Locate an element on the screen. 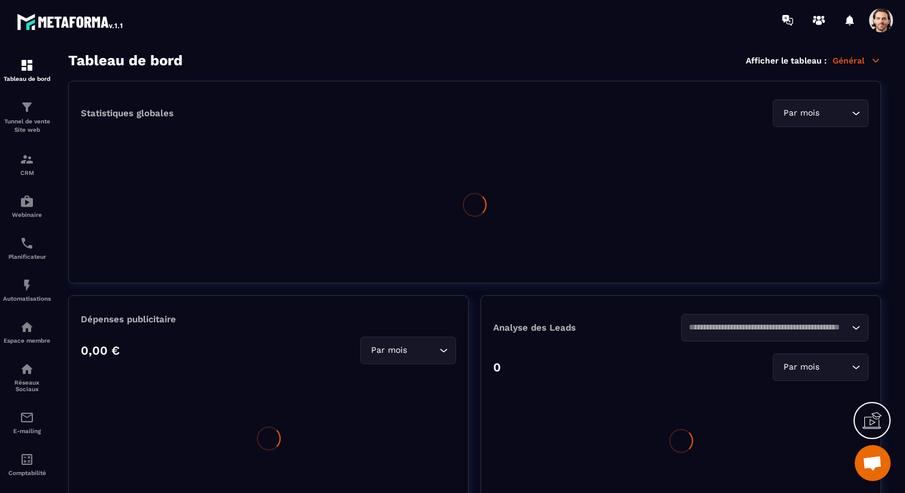 This screenshot has width=905, height=493. div: Ouvrir le chat is located at coordinates (873, 463).